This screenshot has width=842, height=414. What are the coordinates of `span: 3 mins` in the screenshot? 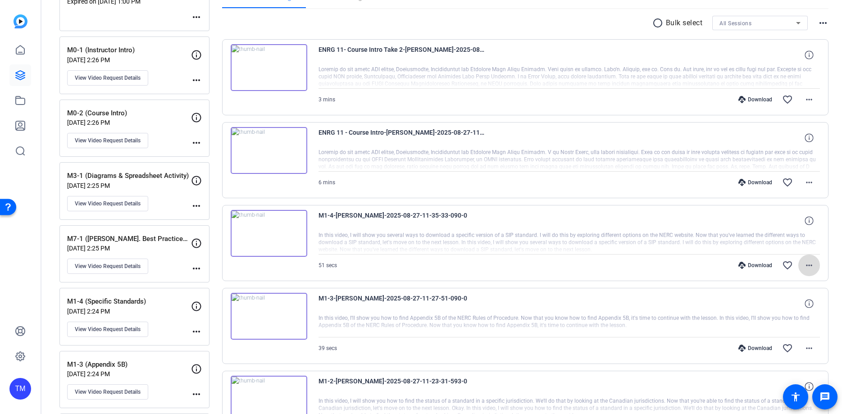 It's located at (327, 100).